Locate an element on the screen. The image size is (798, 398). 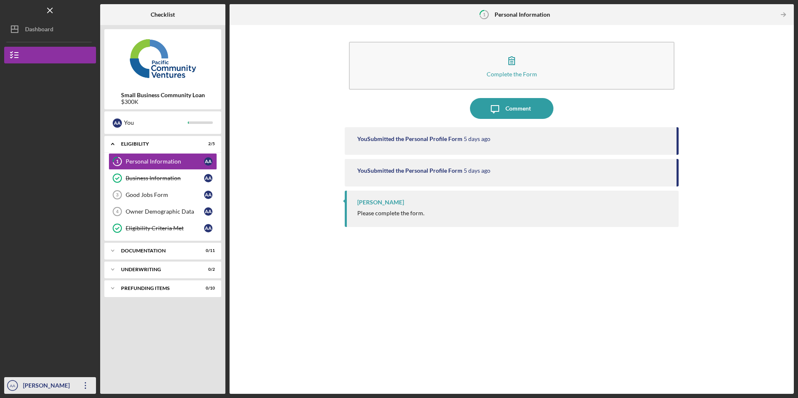
text: AA is located at coordinates (13, 385).